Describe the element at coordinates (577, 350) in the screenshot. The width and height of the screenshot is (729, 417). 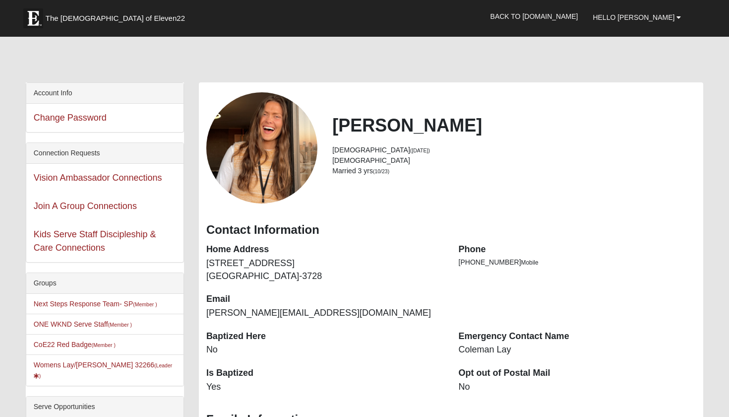
I see `dd: Coleman Lay` at that location.